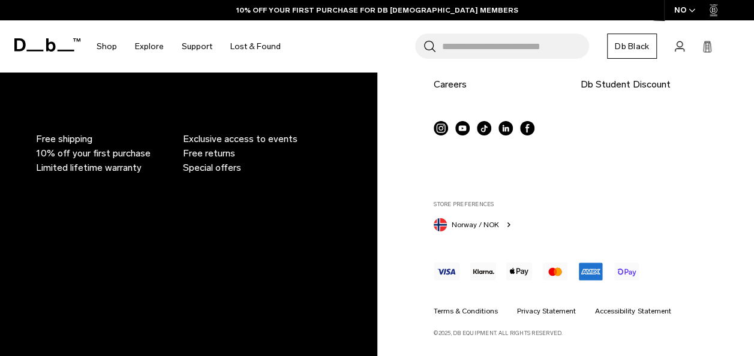 Image resolution: width=754 pixels, height=356 pixels. Describe the element at coordinates (209, 153) in the screenshot. I see `span: Free returns` at that location.